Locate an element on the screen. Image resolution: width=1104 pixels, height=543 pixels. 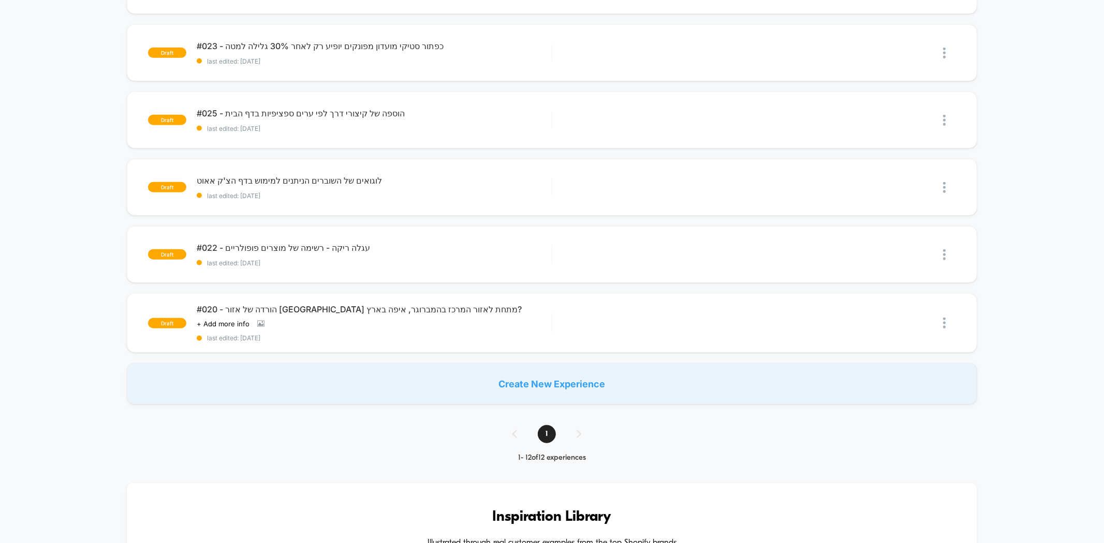
span: #022 - עגלה ריקה - רשימה של מוצרים פופולריים is located at coordinates (374, 248).